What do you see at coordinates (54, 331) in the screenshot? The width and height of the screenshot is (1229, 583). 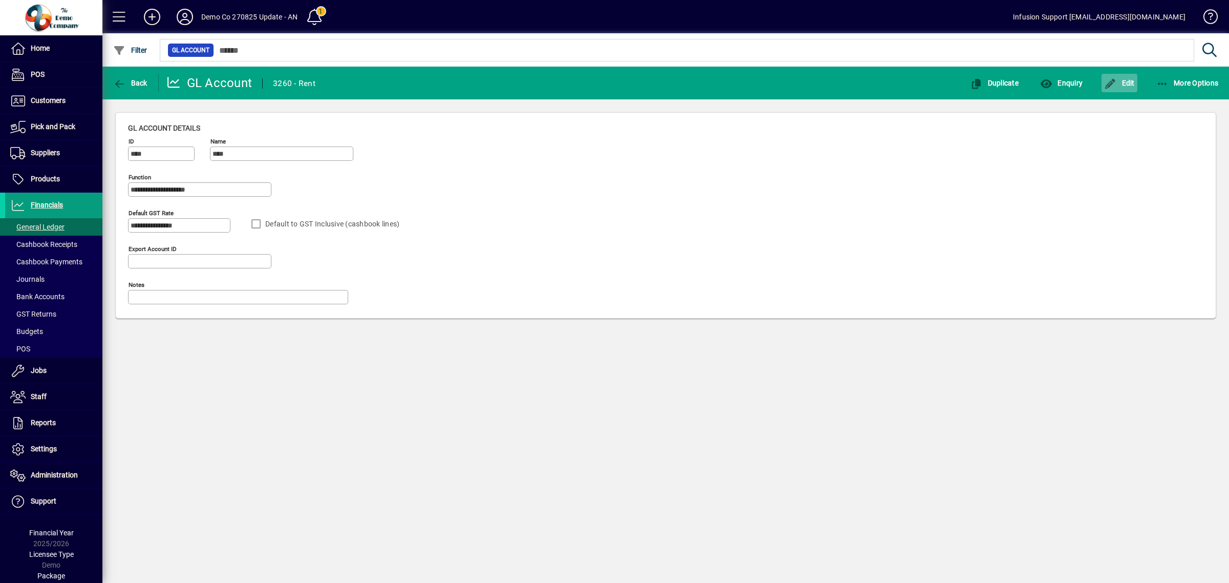 I see `a: Budgets` at bounding box center [54, 331].